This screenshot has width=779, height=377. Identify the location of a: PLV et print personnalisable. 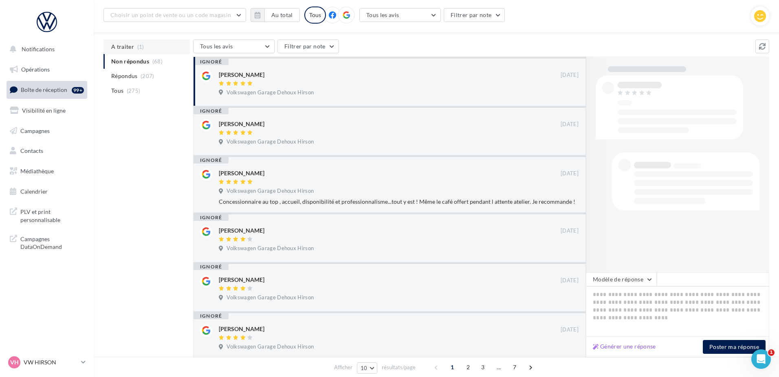
(47, 215).